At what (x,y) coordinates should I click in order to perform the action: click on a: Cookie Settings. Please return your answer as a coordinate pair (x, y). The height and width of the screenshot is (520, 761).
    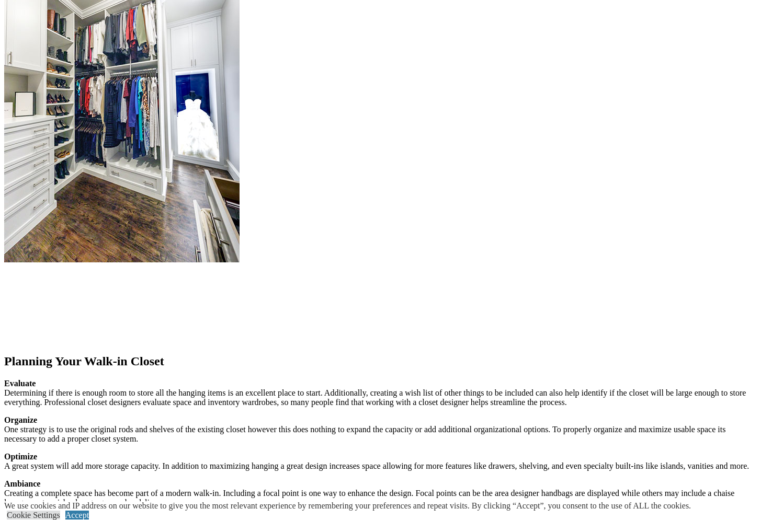
    Looking at the image, I should click on (33, 515).